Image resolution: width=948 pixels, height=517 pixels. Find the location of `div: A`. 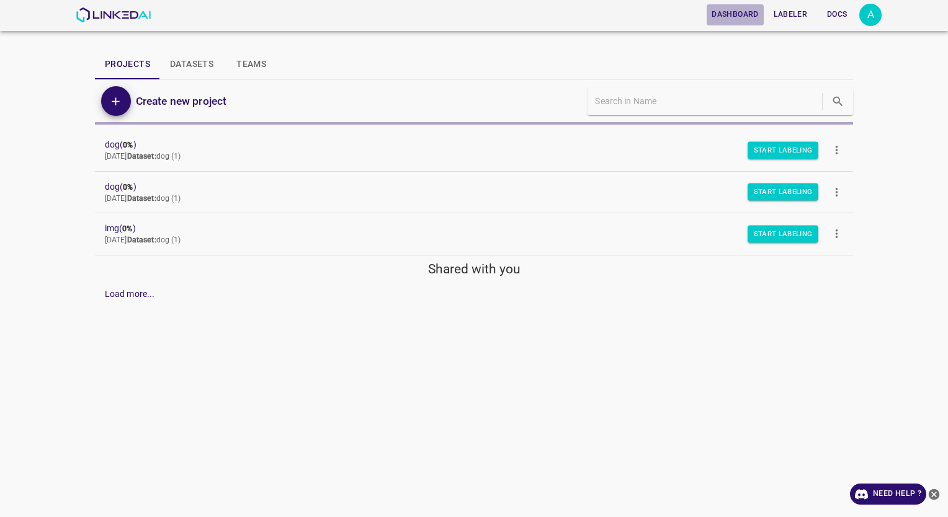

div: A is located at coordinates (870, 15).